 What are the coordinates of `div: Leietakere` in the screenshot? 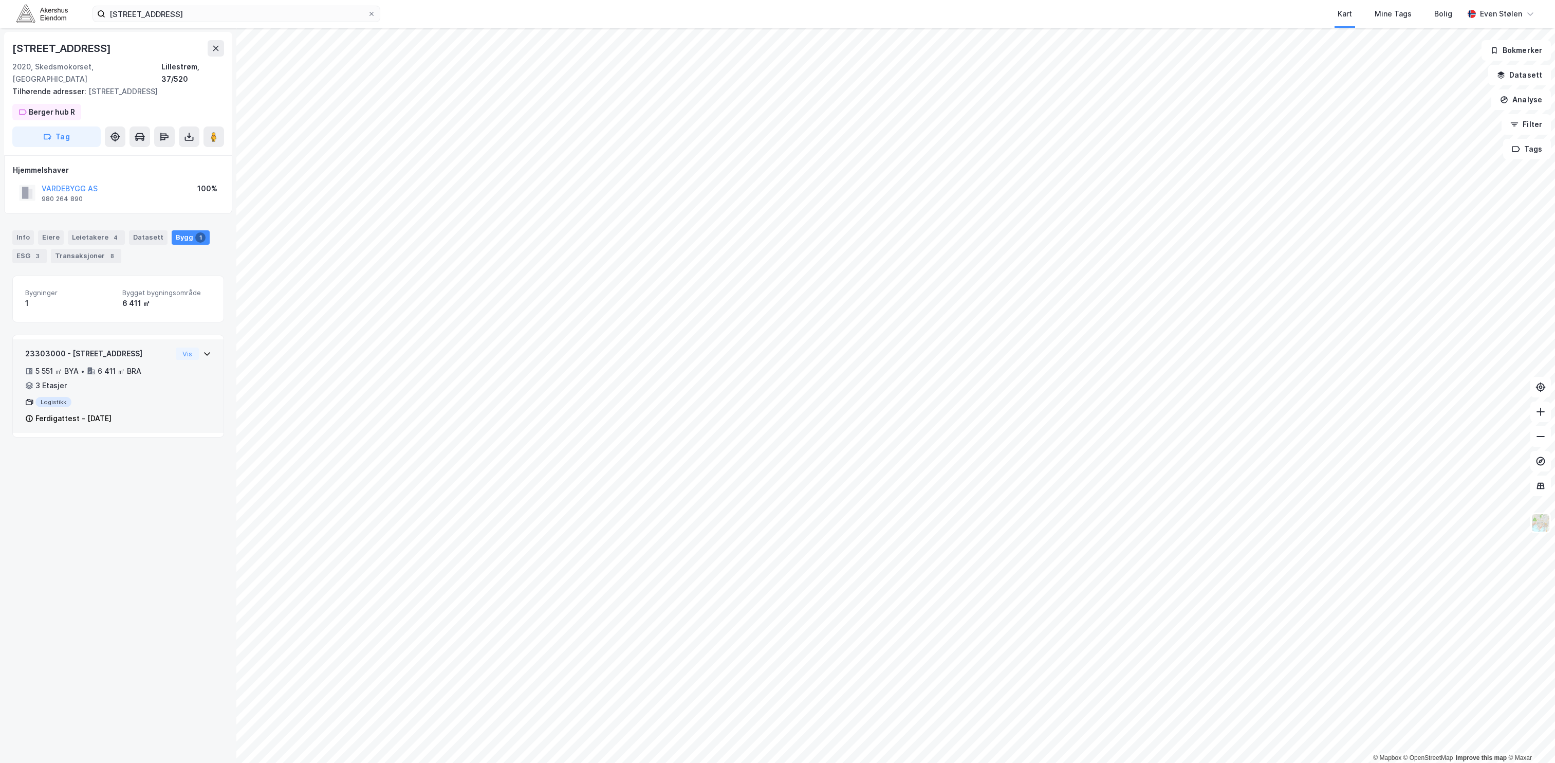 It's located at (96, 237).